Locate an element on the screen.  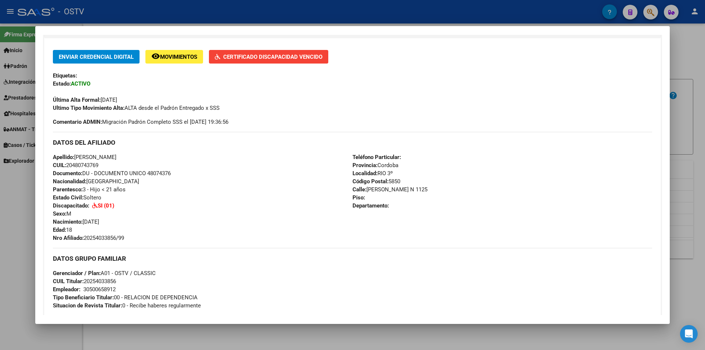
button: Enviar Credencial Digital is located at coordinates (96, 57).